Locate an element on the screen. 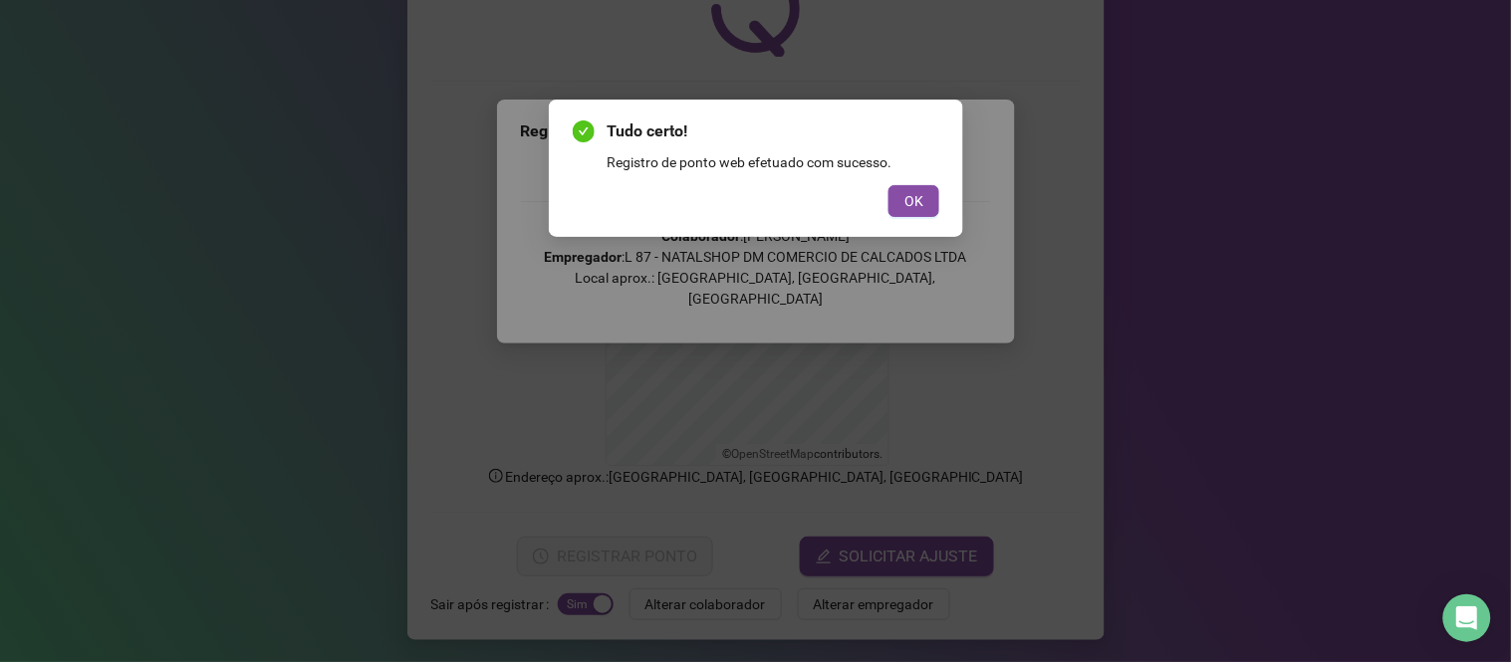 The width and height of the screenshot is (1511, 662). span: OK is located at coordinates (913, 201).